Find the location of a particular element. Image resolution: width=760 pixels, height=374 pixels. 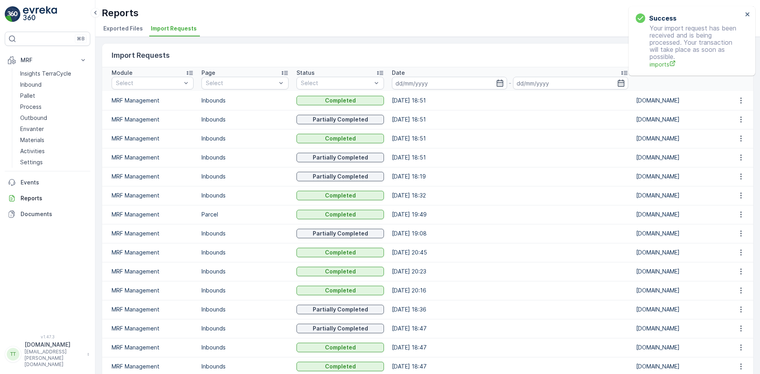

a: Events is located at coordinates (48, 183).